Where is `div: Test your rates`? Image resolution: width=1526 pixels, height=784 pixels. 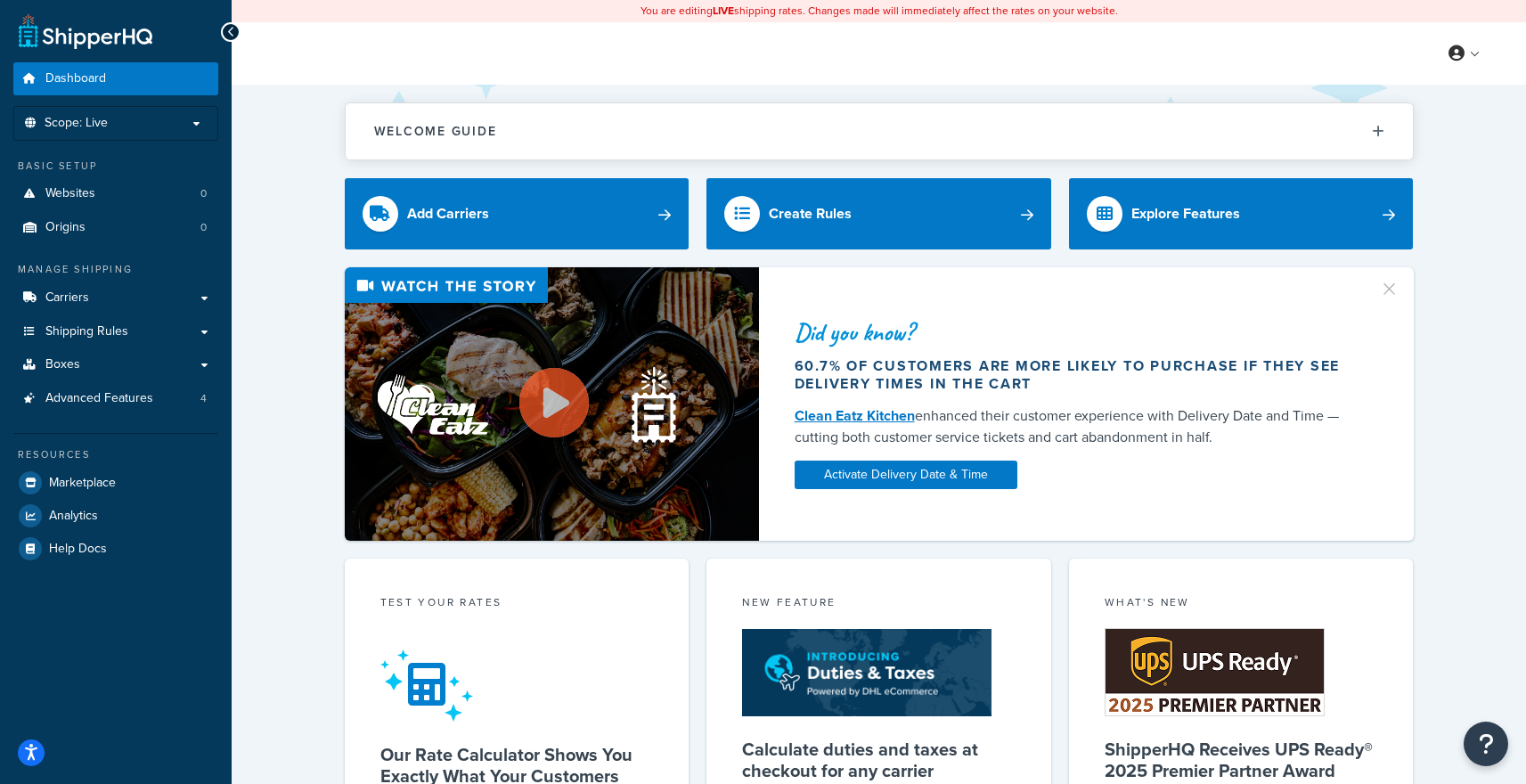 div: Test your rates is located at coordinates (517, 604).